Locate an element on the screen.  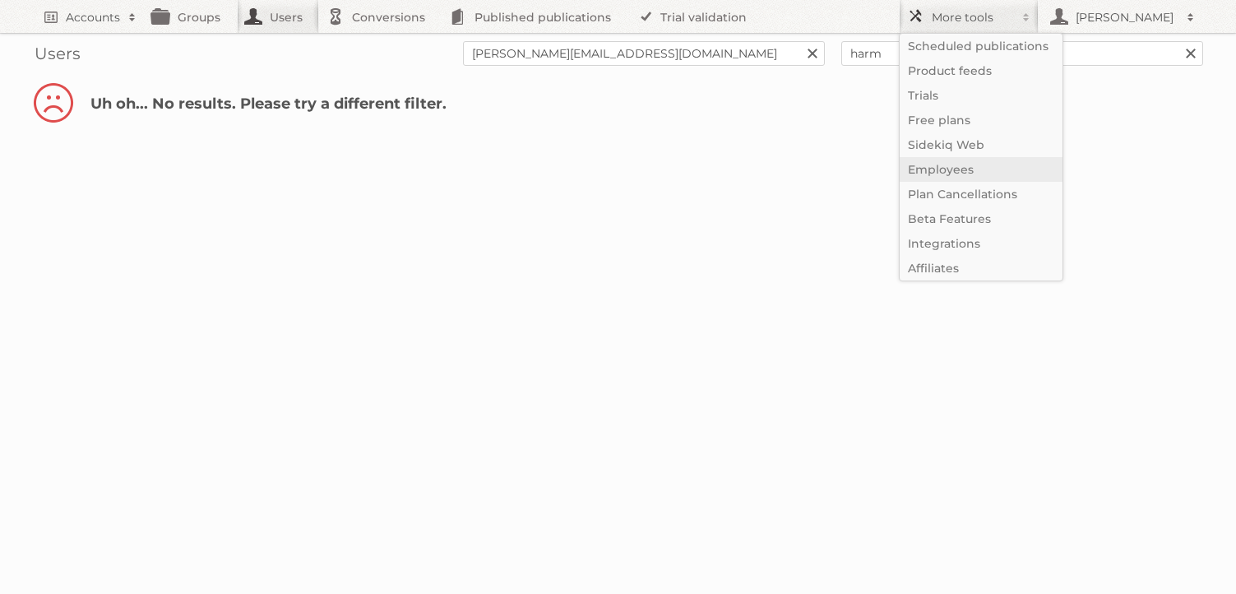
a: Sidekiq Web is located at coordinates (981, 145).